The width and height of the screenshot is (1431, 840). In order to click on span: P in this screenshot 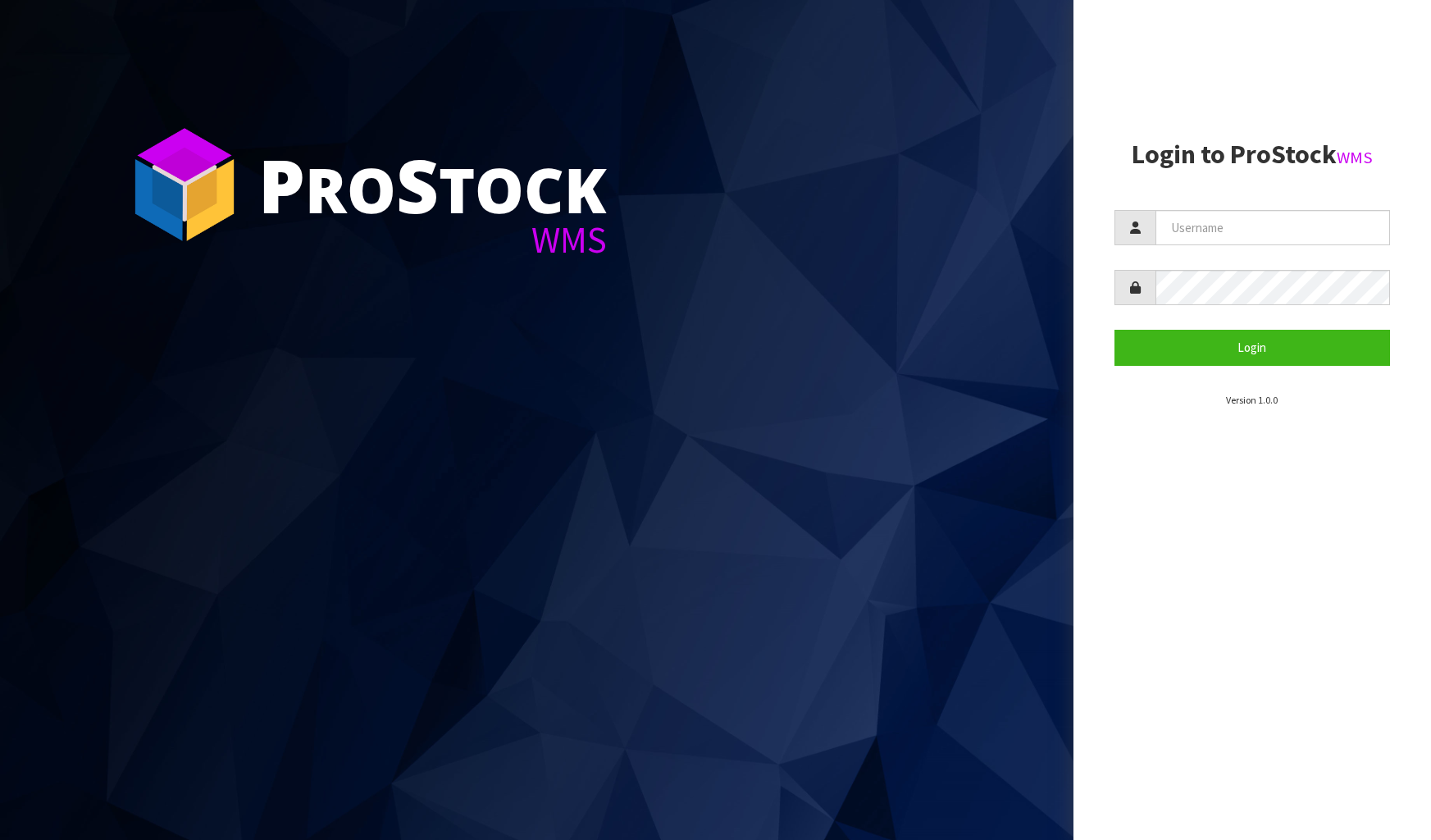, I will do `click(281, 184)`.